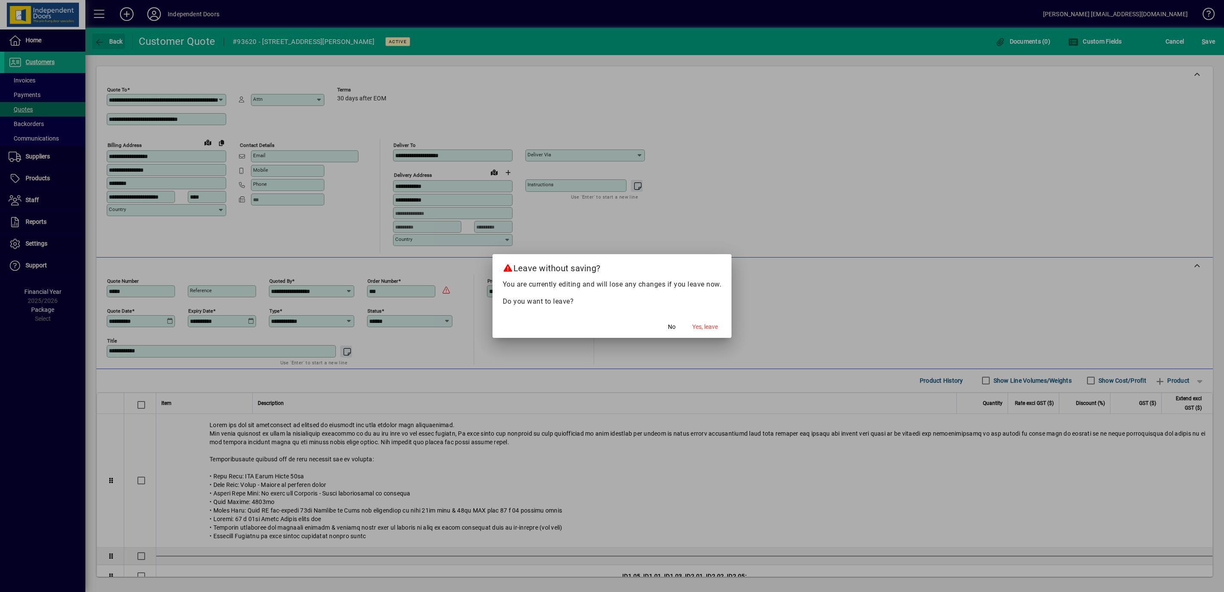 Image resolution: width=1224 pixels, height=592 pixels. What do you see at coordinates (612, 301) in the screenshot?
I see `p: Do you want to leave?` at bounding box center [612, 301].